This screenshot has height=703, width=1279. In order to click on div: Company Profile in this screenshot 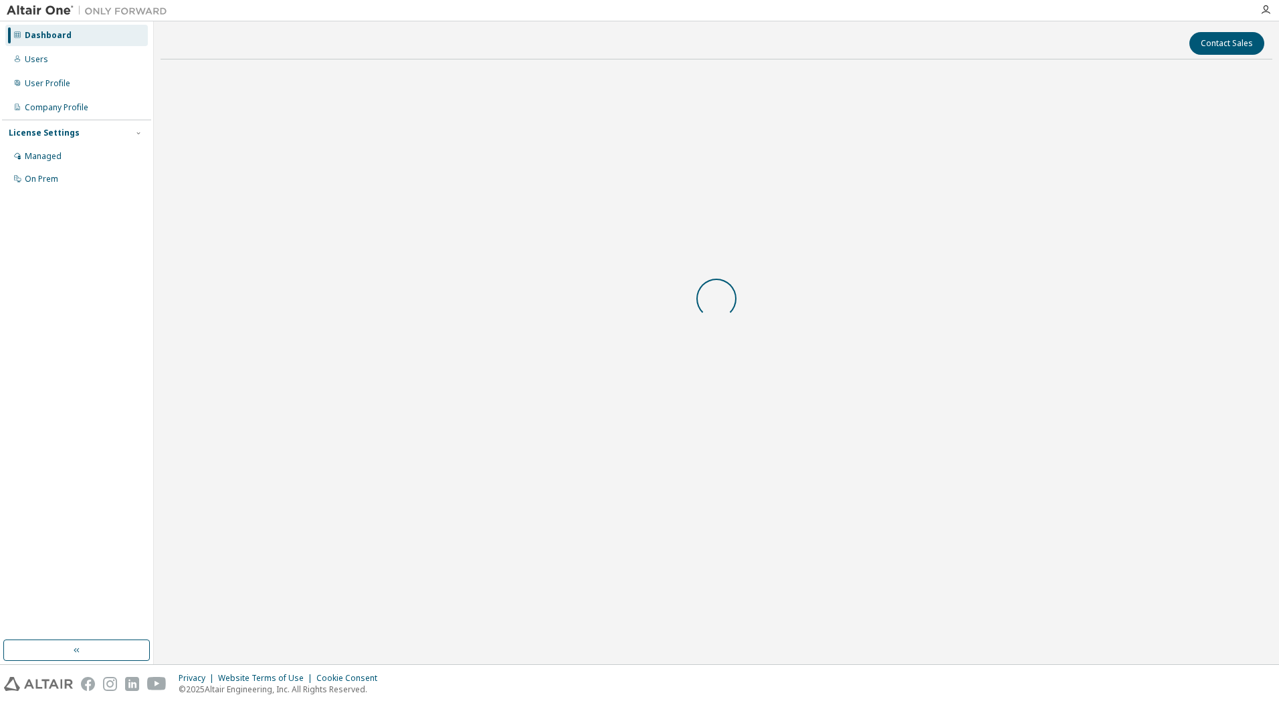, I will do `click(56, 108)`.